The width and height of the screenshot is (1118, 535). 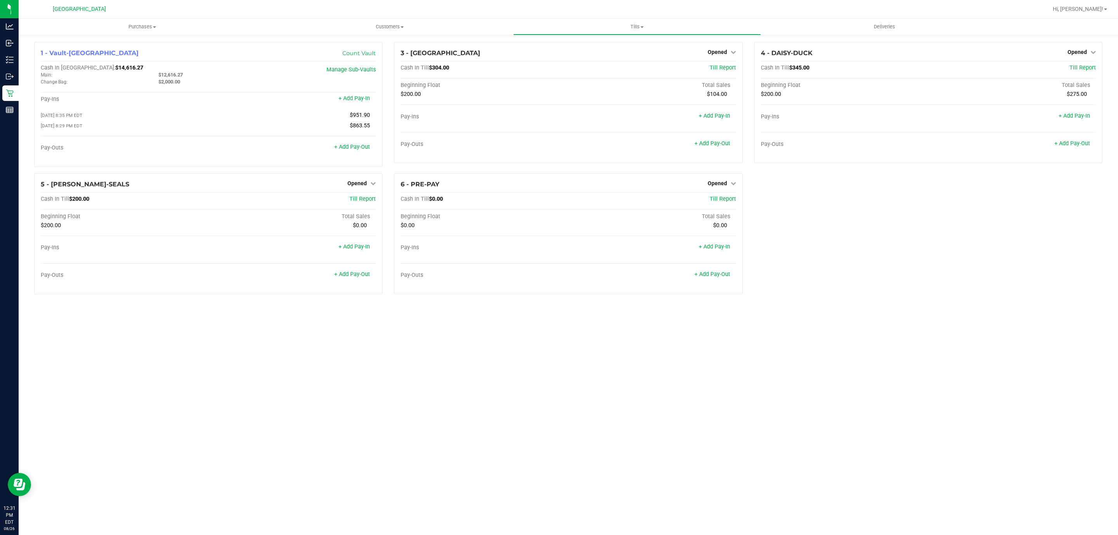 What do you see at coordinates (10, 60) in the screenshot?
I see `inline-svg: Inventory` at bounding box center [10, 60].